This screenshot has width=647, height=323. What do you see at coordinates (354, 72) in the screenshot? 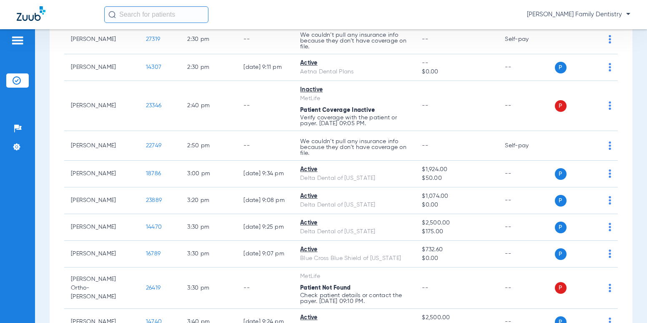
I see `div: Aetna Dental Plans` at bounding box center [354, 72].